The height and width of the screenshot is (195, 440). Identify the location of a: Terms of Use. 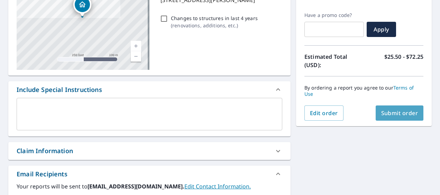
(359, 91).